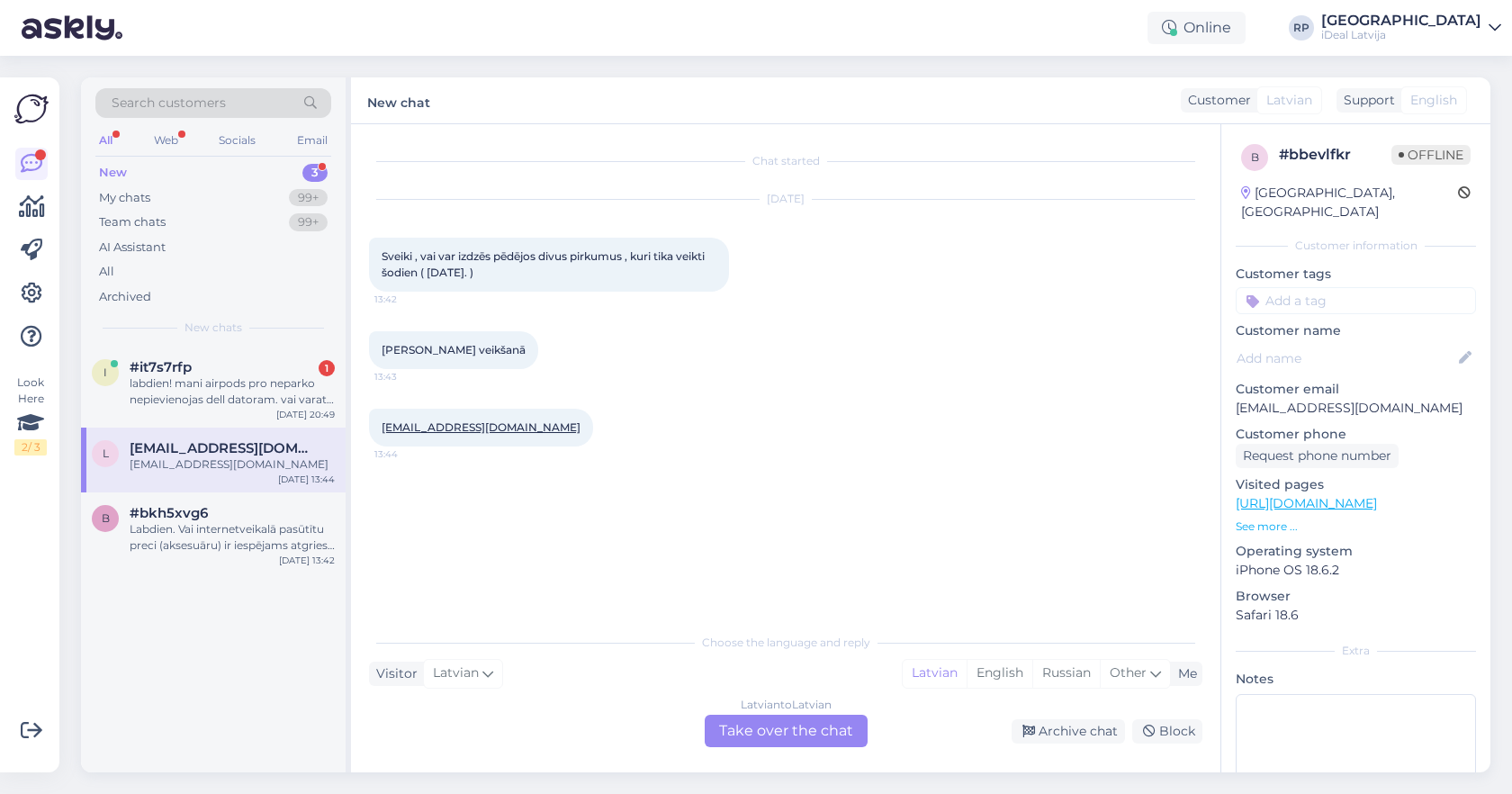 This screenshot has width=1512, height=794. What do you see at coordinates (165, 140) in the screenshot?
I see `div: Web` at bounding box center [165, 140].